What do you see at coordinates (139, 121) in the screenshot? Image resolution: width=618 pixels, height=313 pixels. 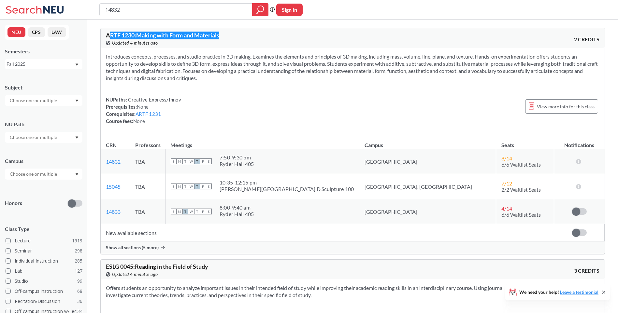 I see `span: None` at bounding box center [139, 121].